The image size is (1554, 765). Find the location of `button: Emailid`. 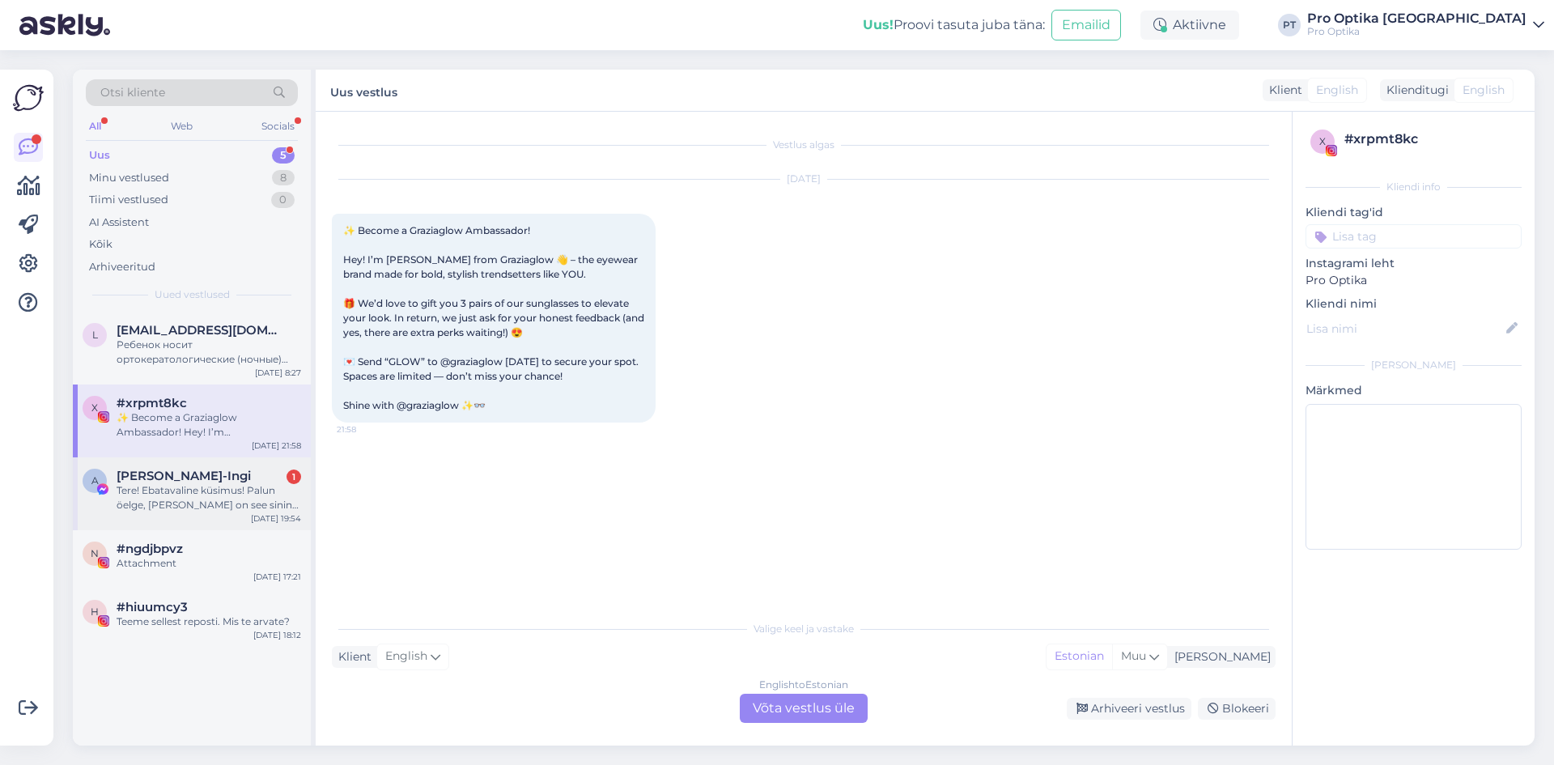

button: Emailid is located at coordinates (1086, 25).